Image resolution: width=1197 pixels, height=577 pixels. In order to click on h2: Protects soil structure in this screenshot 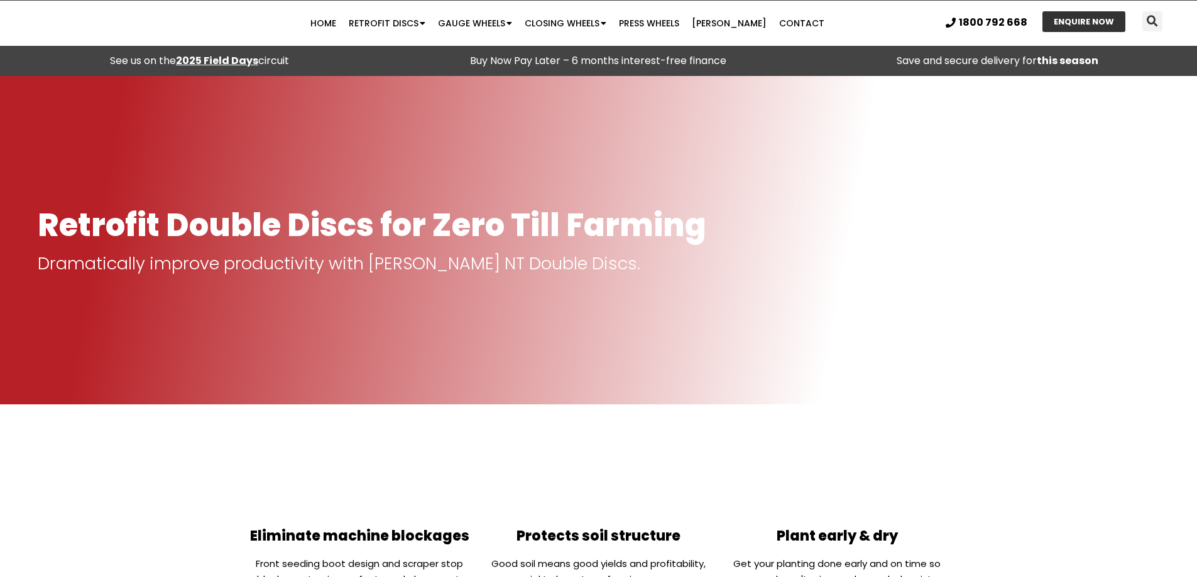, I will do `click(598, 536)`.